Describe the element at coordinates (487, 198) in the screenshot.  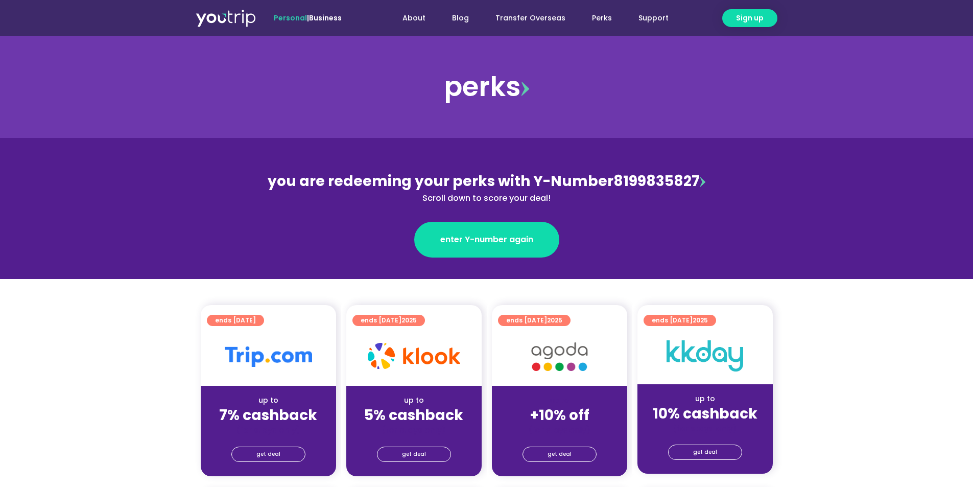
I see `div: Scroll down to score your deal!` at that location.